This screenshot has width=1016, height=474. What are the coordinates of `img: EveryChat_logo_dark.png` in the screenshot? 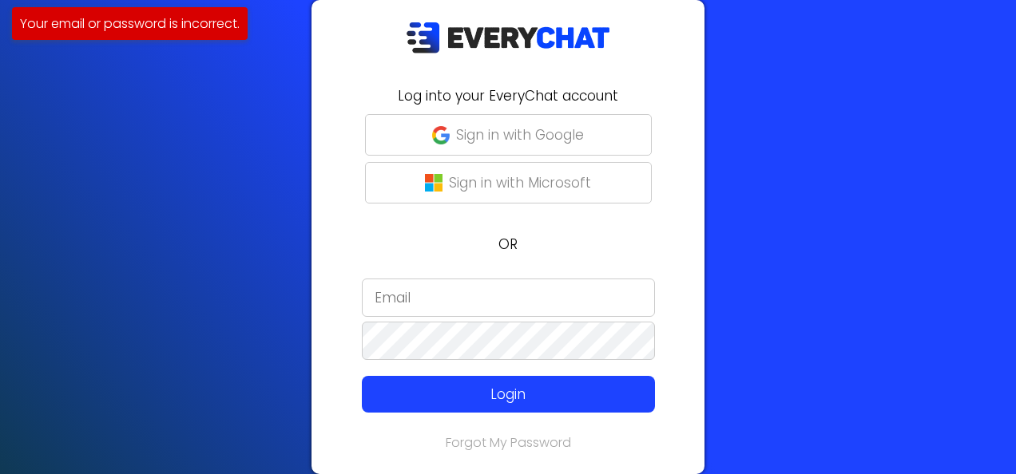 It's located at (508, 38).